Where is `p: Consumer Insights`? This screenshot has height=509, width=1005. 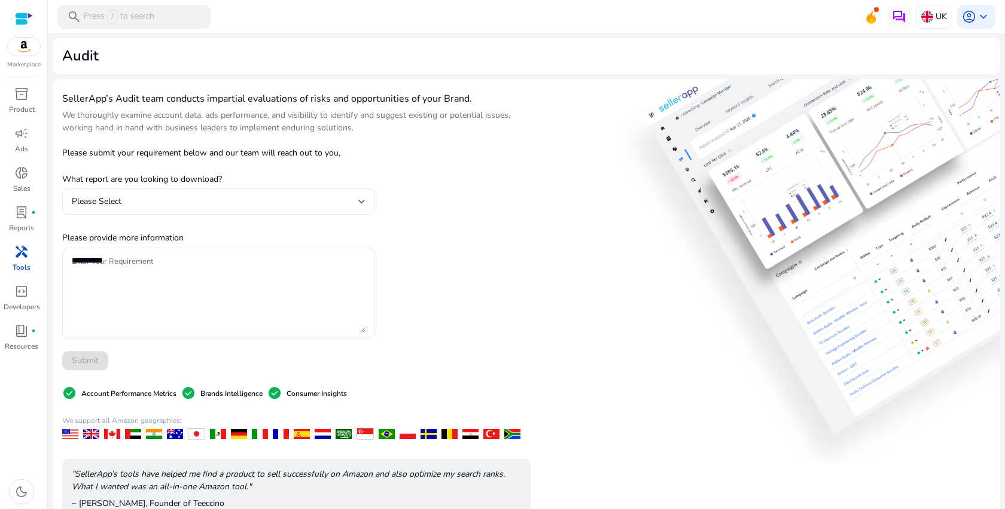
p: Consumer Insights is located at coordinates (316, 394).